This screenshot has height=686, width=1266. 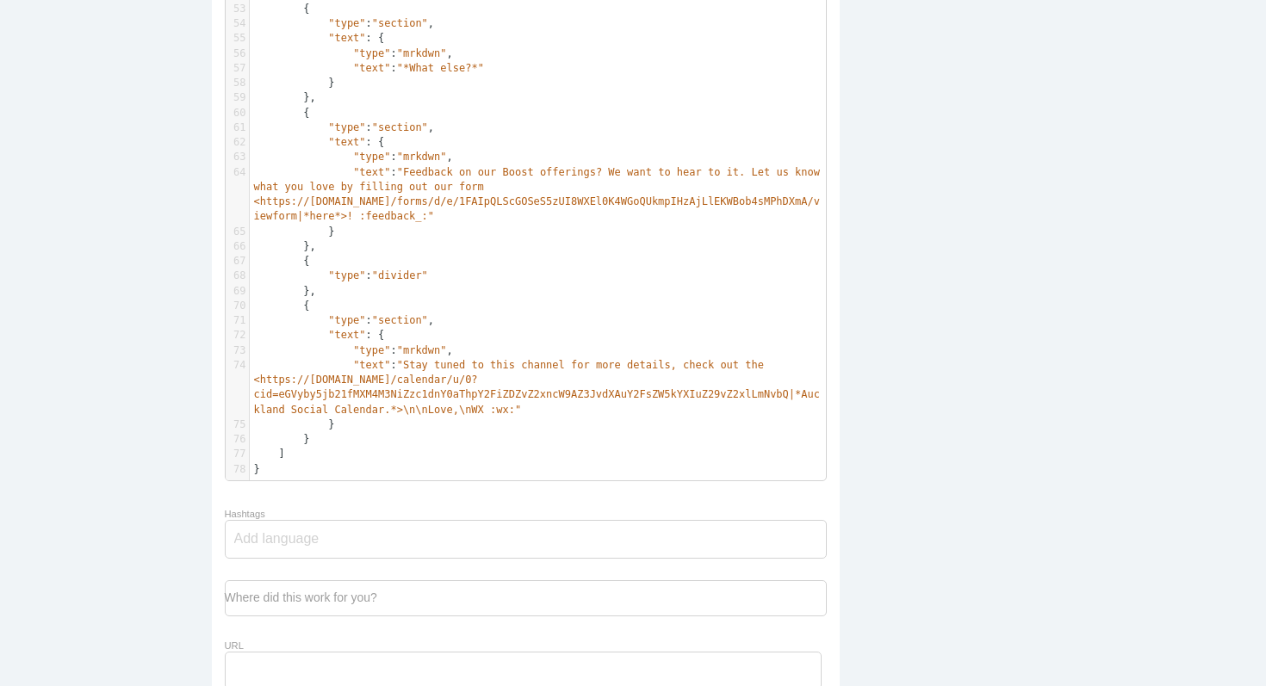 What do you see at coordinates (237, 9) in the screenshot?
I see `div: 53` at bounding box center [237, 9].